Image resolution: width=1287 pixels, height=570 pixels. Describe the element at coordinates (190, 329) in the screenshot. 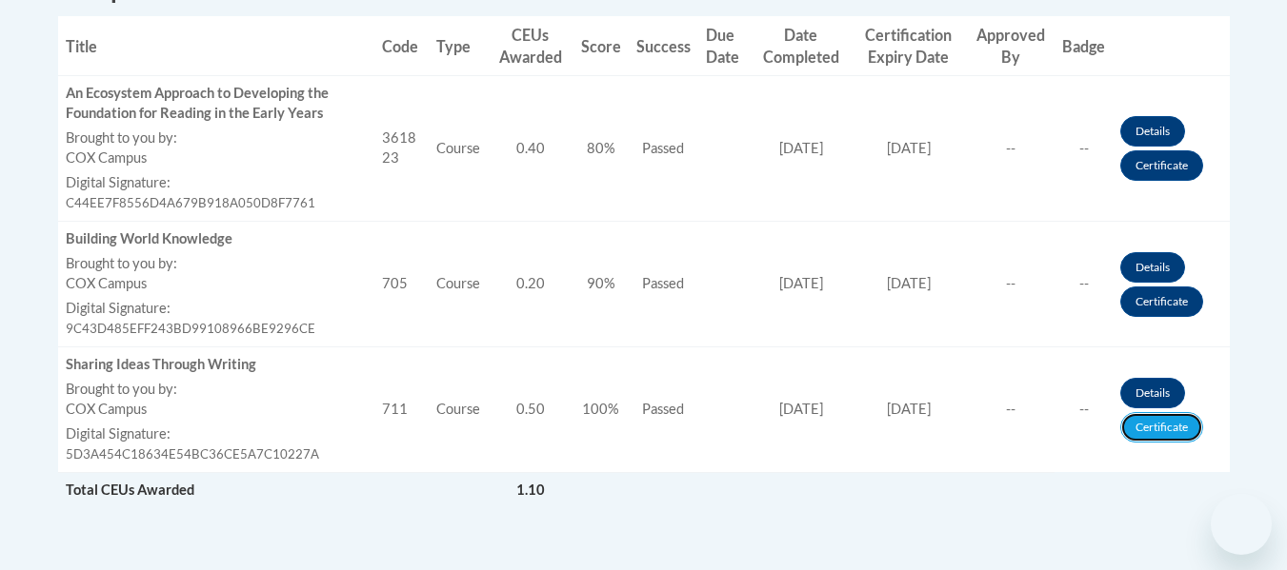

I see `span: 9C43D485EFF243BD99108966BE9296CE` at that location.